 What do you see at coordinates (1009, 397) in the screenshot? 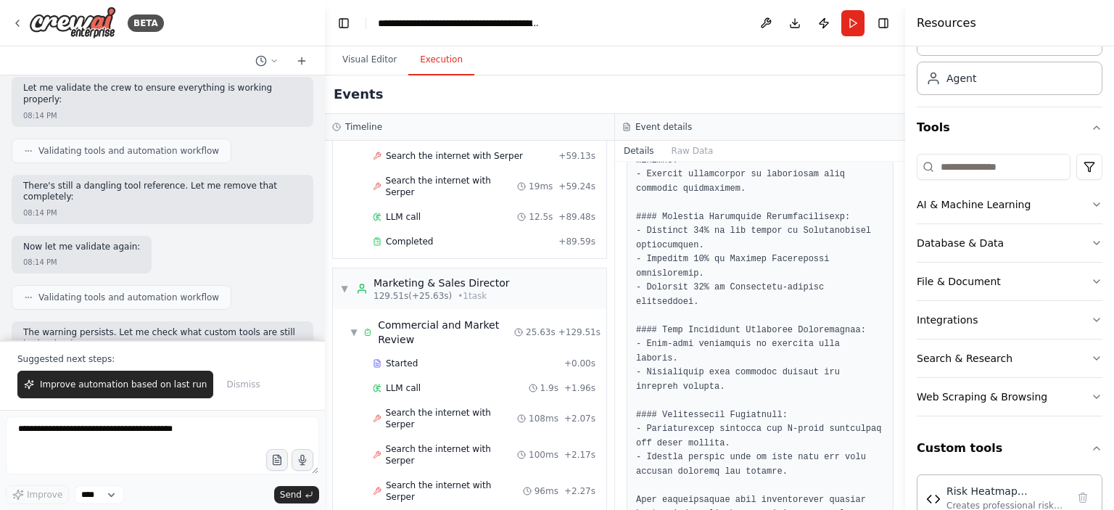
I see `button: Web Scraping & Browsing` at bounding box center [1009, 397].